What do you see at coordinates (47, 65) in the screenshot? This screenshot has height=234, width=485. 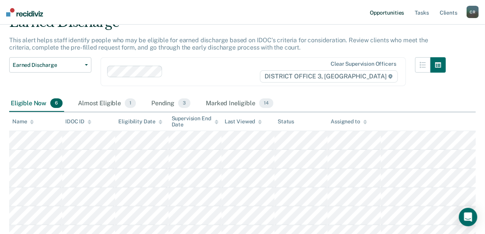 I see `span: Earned Discharge` at bounding box center [47, 65].